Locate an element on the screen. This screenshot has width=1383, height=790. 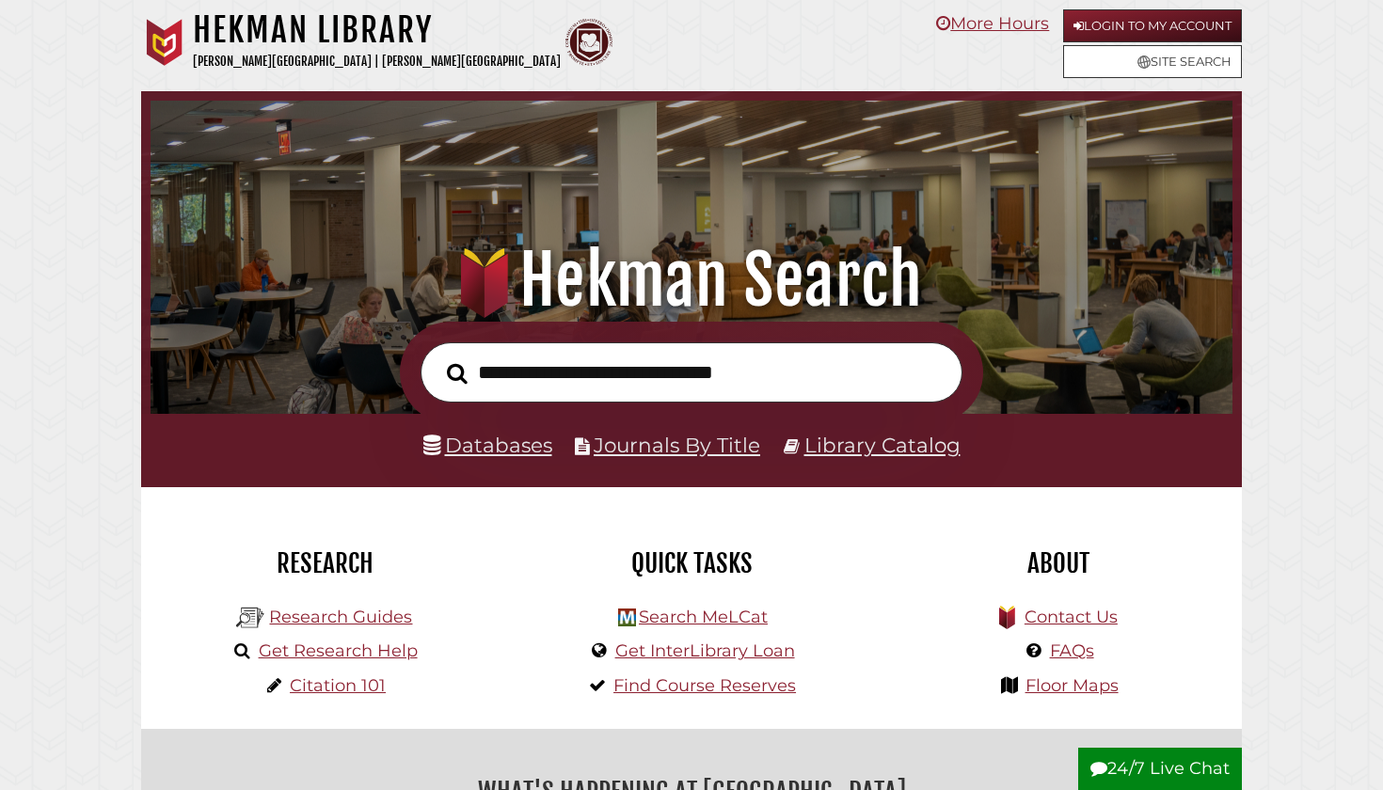
a: Site Search is located at coordinates (1153, 61).